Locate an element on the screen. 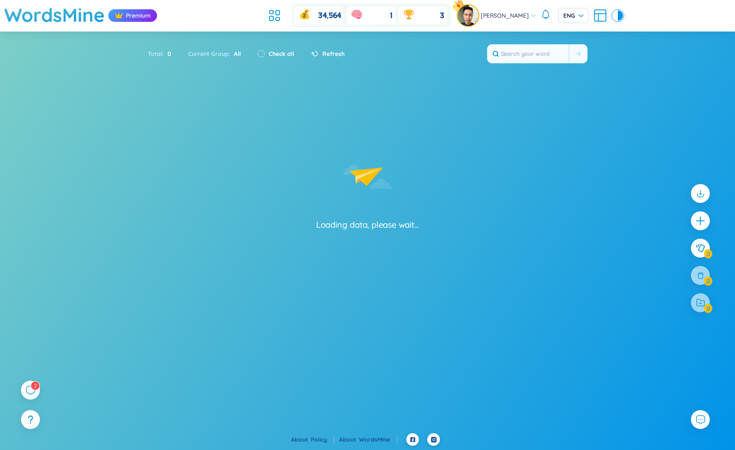 Image resolution: width=735 pixels, height=450 pixels. sup: 2 is located at coordinates (35, 385).